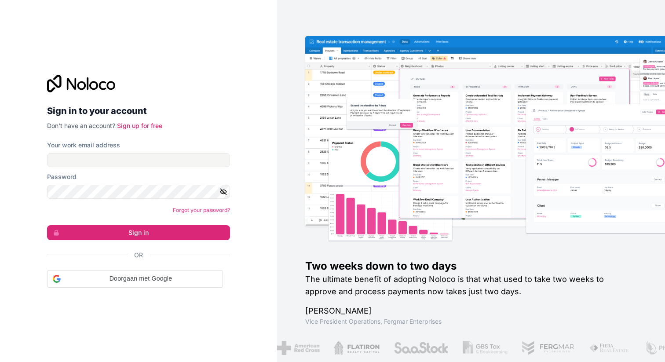  I want to click on label: Password, so click(62, 177).